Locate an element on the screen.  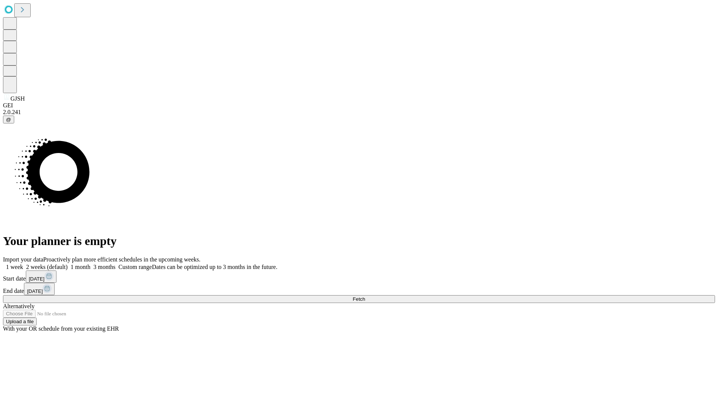
span: GJSH is located at coordinates (18, 98).